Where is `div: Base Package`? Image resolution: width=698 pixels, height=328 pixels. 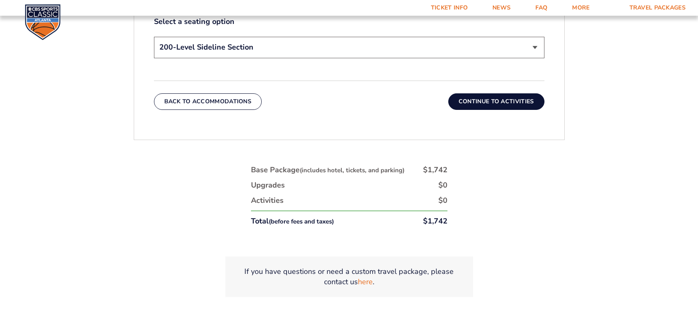 div: Base Package is located at coordinates (328, 170).